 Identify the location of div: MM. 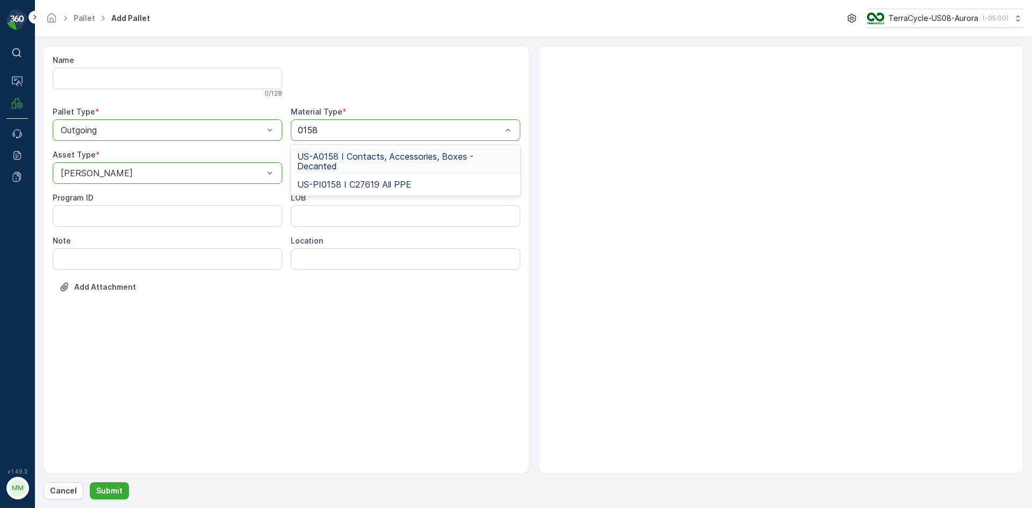
(18, 488).